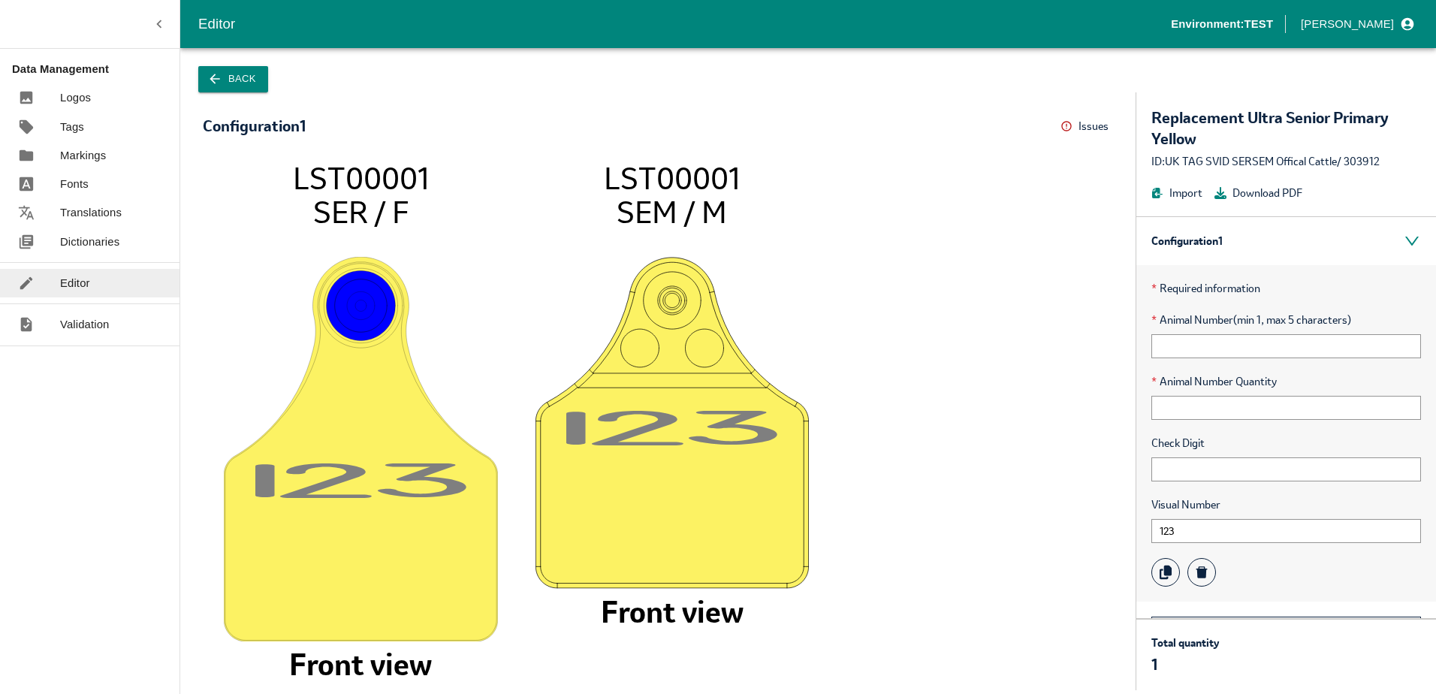  Describe the element at coordinates (75, 283) in the screenshot. I see `p: Editor` at that location.